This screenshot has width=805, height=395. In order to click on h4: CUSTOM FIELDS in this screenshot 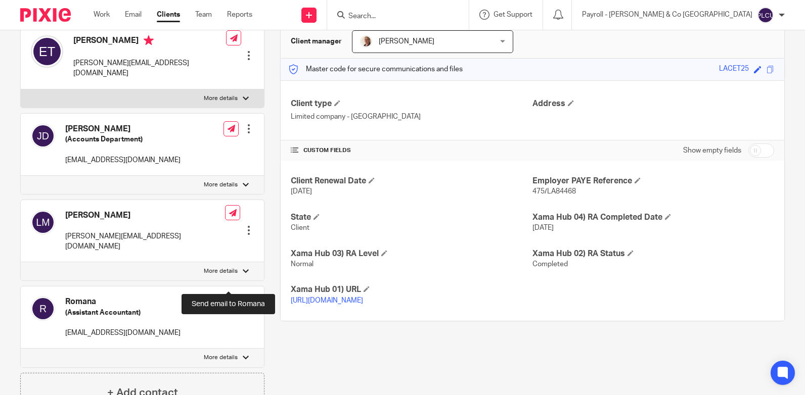, I will do `click(412, 151)`.